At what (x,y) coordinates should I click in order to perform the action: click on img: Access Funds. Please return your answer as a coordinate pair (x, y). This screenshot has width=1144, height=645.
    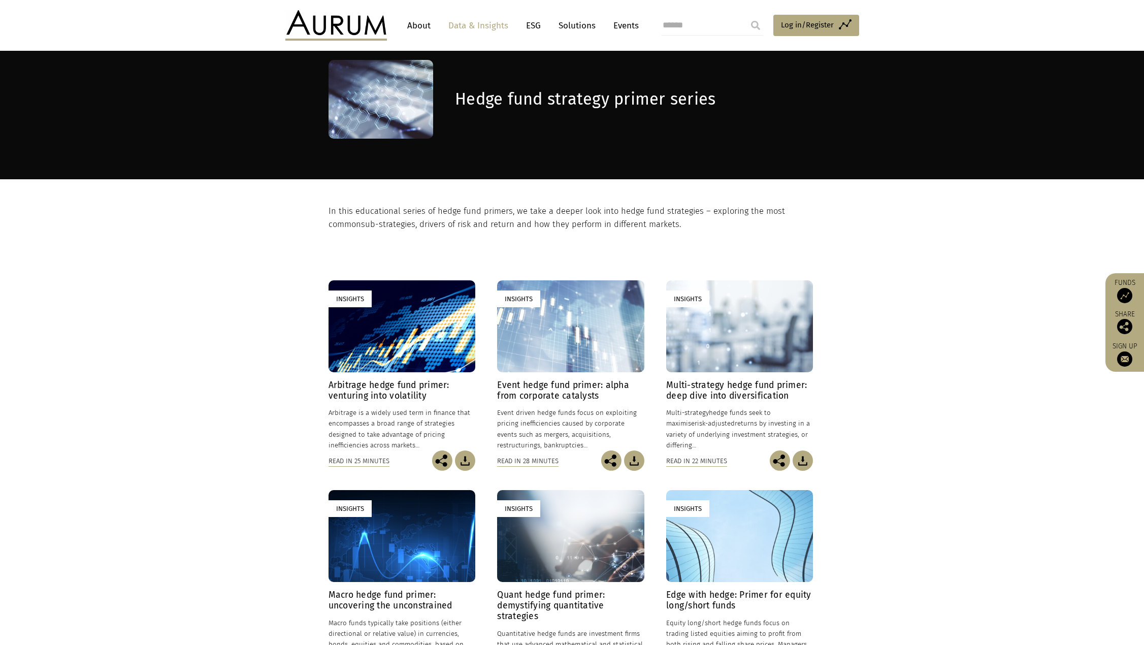
    Looking at the image, I should click on (1124, 295).